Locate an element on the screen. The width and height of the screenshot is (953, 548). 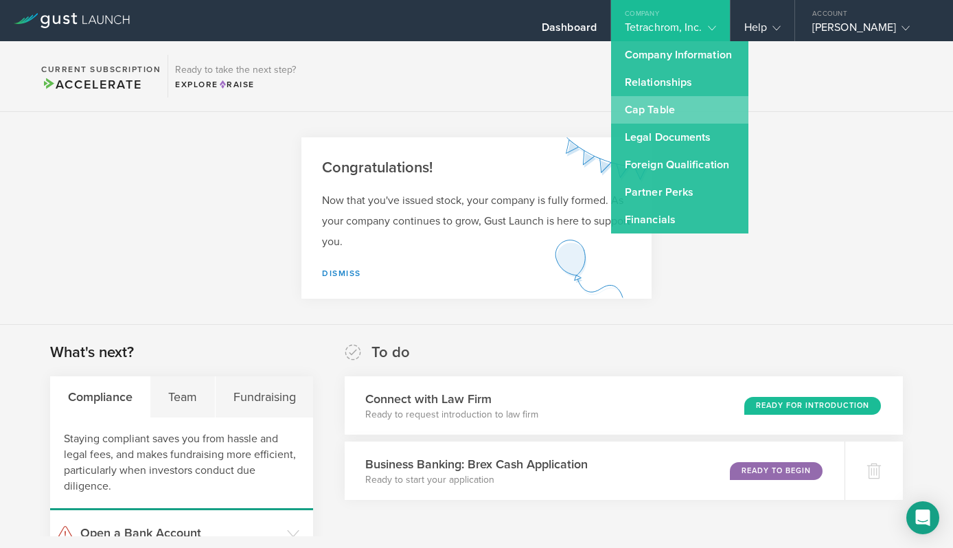
div: Ready for Introduction is located at coordinates (812, 406).